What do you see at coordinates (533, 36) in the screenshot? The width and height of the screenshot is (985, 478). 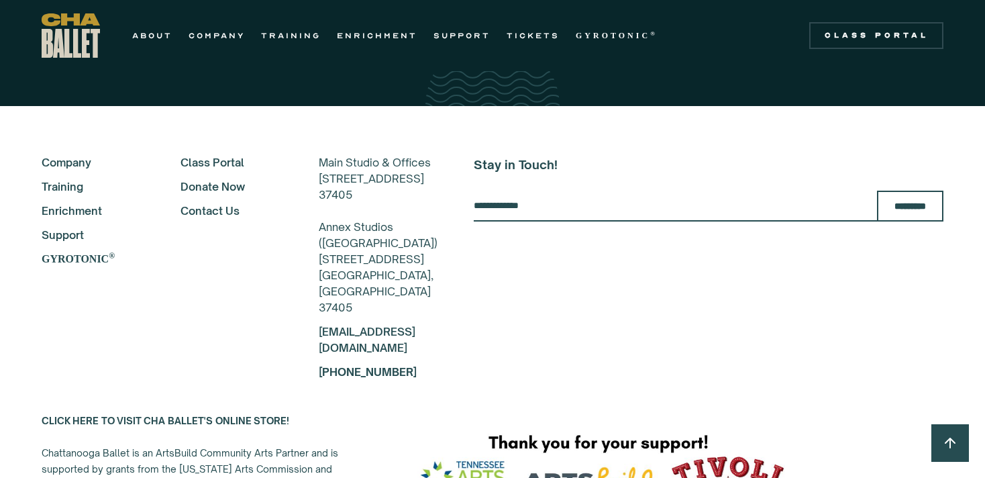 I see `a: TICKETS` at bounding box center [533, 36].